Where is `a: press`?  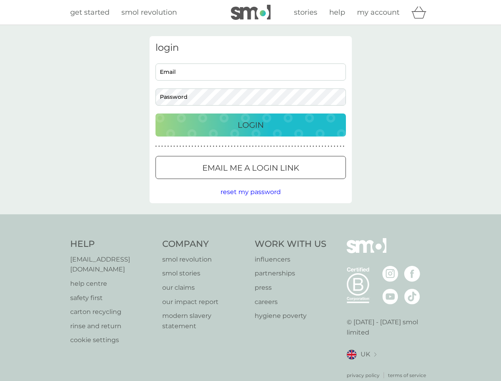 a: press is located at coordinates (290, 288).